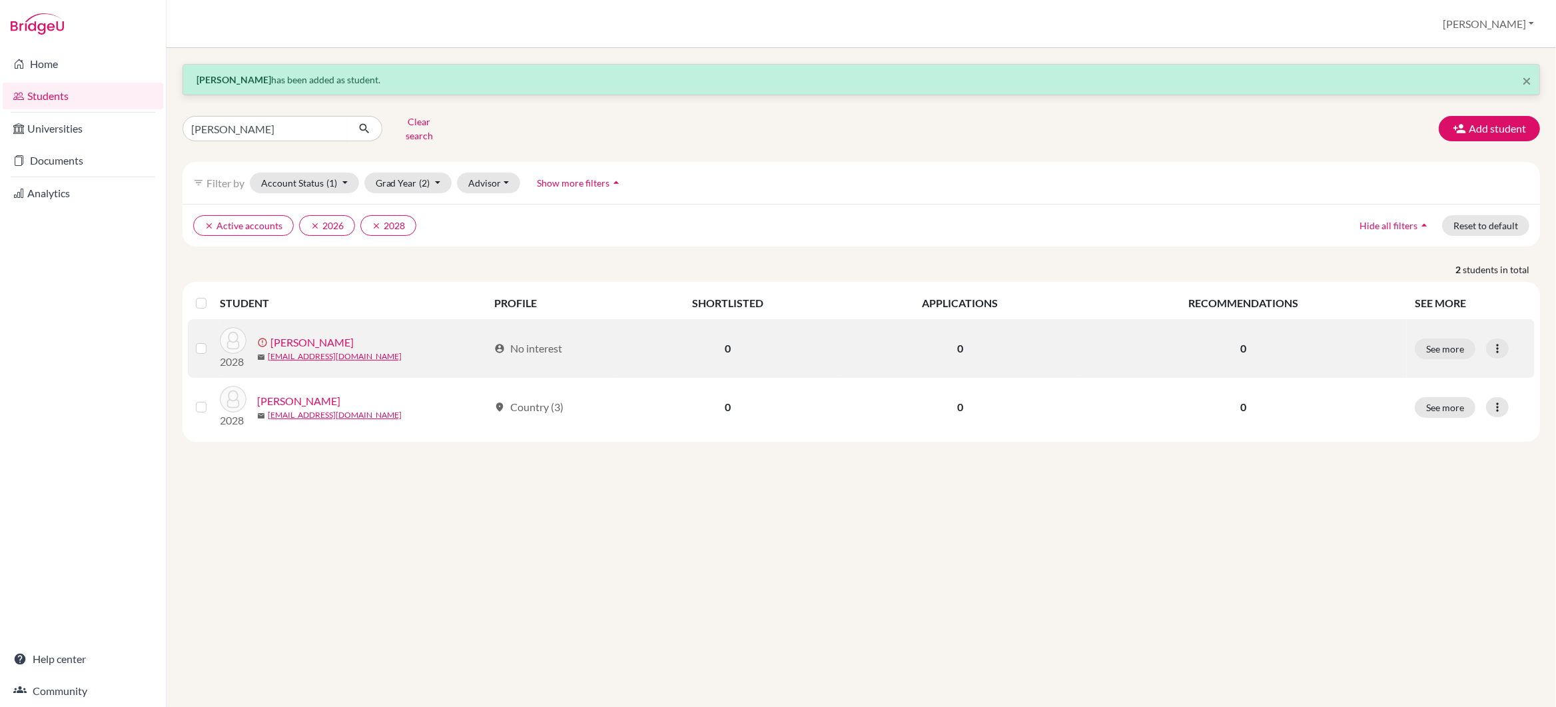 This screenshot has width=1556, height=707. What do you see at coordinates (83, 193) in the screenshot?
I see `a: Analytics` at bounding box center [83, 193].